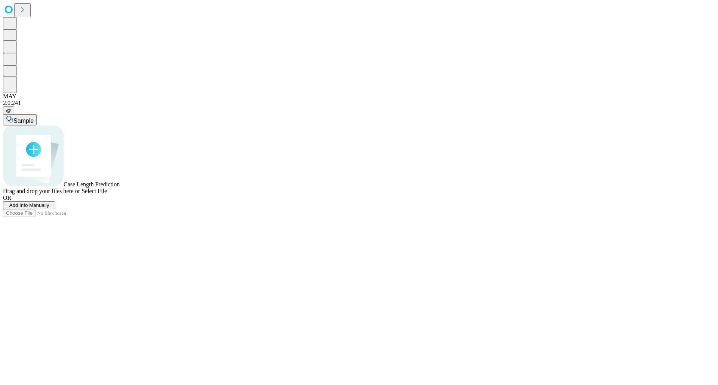 Image resolution: width=718 pixels, height=385 pixels. I want to click on div: 2.0.241, so click(359, 103).